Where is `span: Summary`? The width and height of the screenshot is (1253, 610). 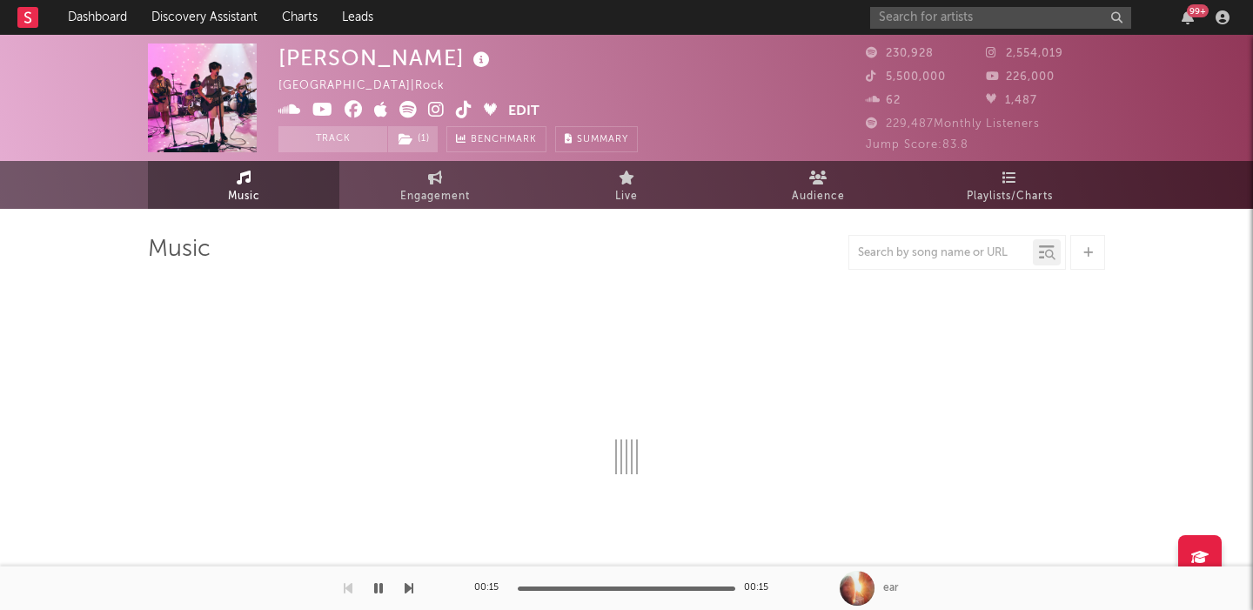
span: Summary is located at coordinates (602, 139).